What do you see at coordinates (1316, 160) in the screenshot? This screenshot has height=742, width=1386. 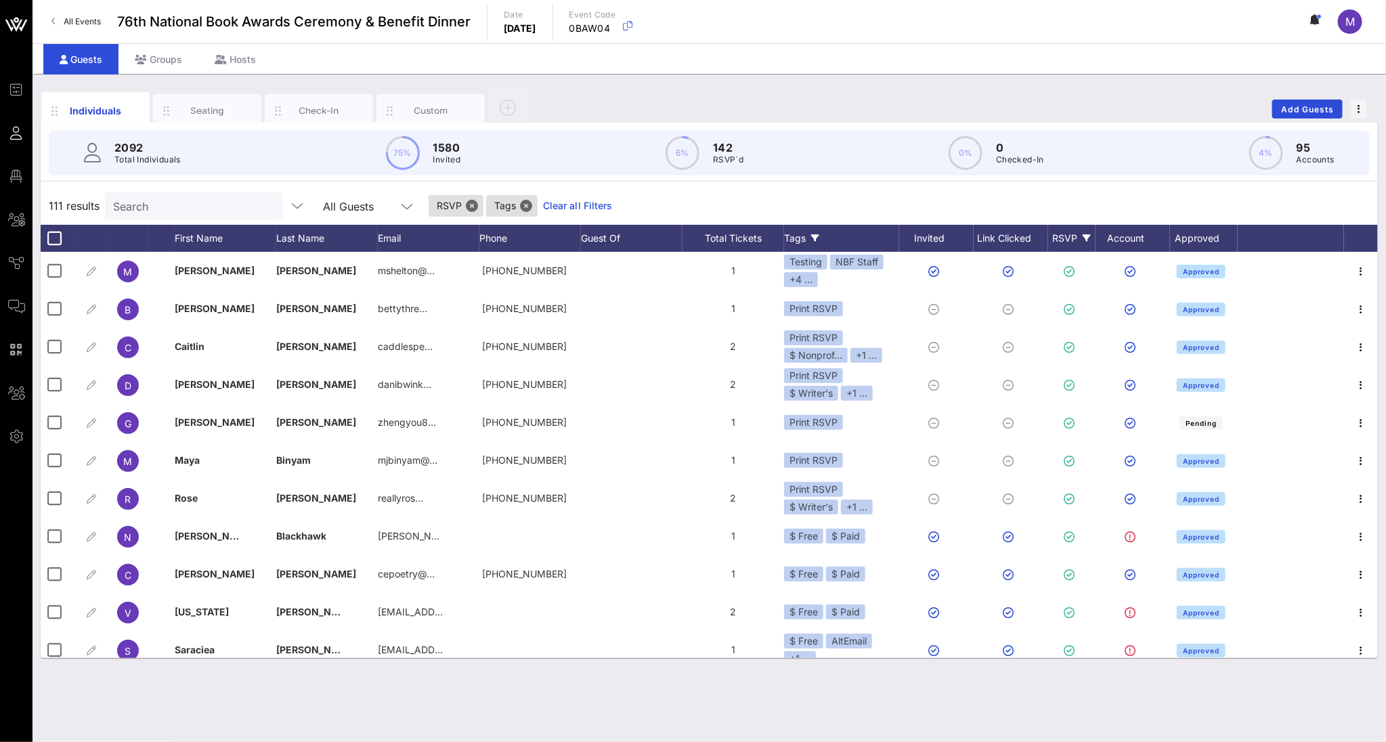 I see `p: Accounts` at bounding box center [1316, 160].